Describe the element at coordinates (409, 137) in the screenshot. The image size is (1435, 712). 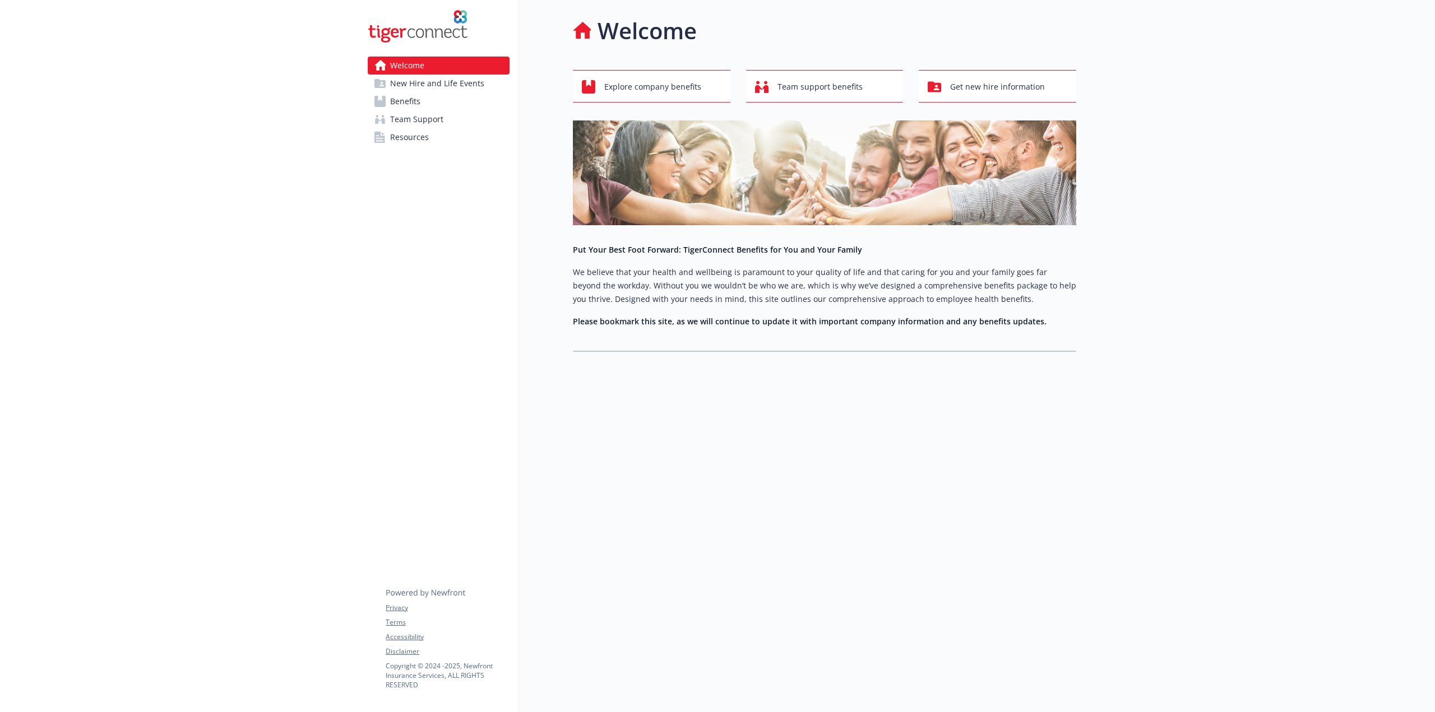
I see `span: Resources` at that location.